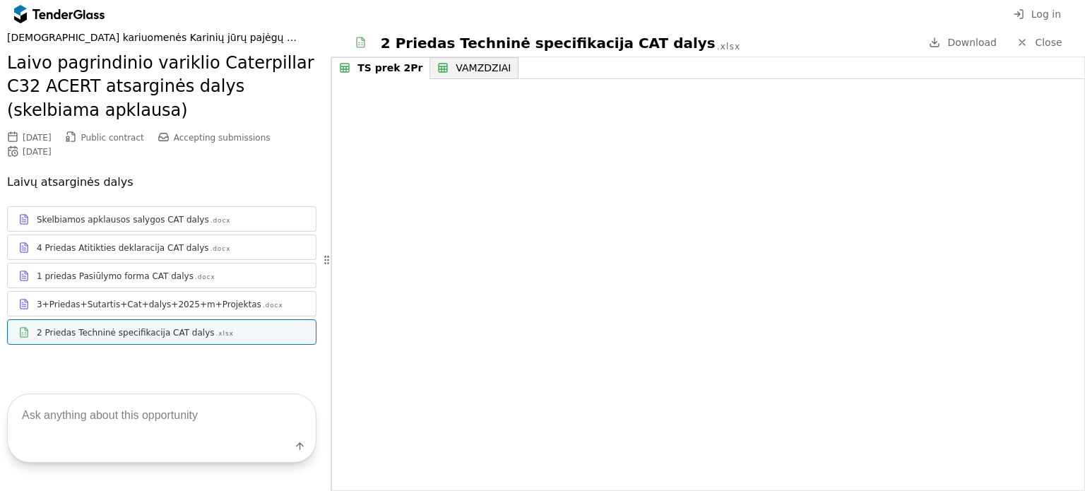  What do you see at coordinates (162, 332) in the screenshot?
I see `a: 2 Priedas Techninė specifikacija CAT dalys.xlsx` at bounding box center [162, 332].